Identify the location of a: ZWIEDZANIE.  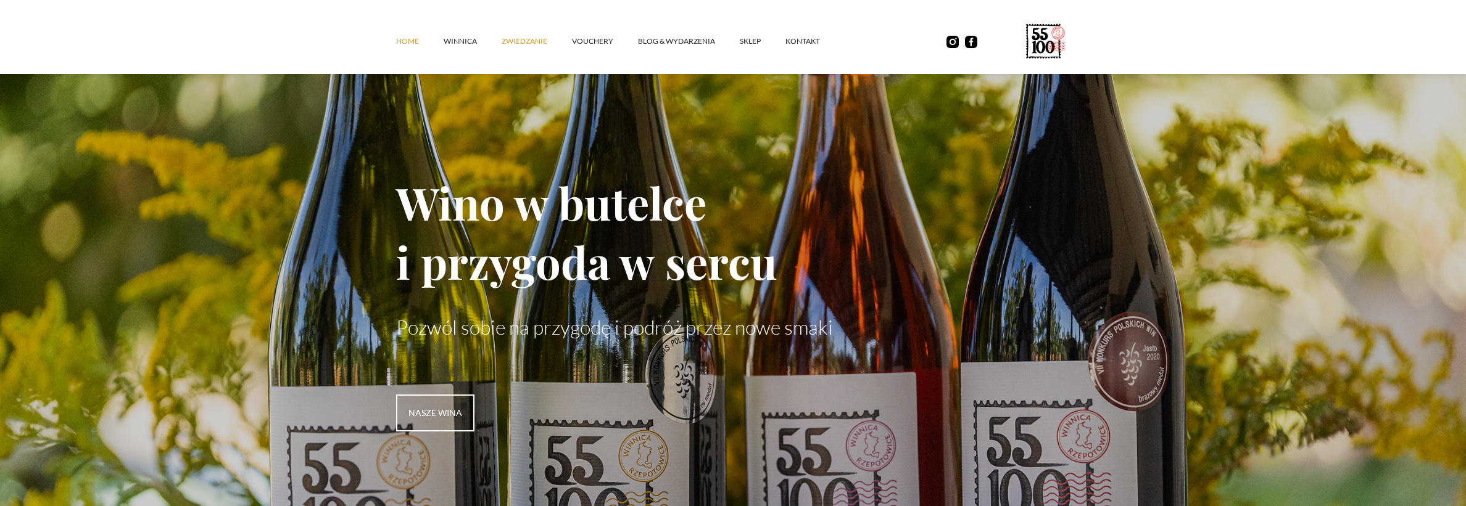
(537, 41).